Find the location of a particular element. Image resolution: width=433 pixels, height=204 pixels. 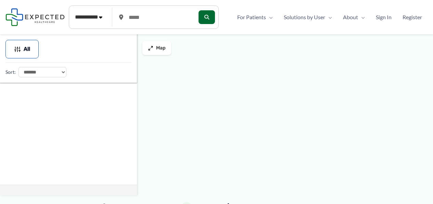

a: Solutions by UserMenu Toggle is located at coordinates (308, 17).